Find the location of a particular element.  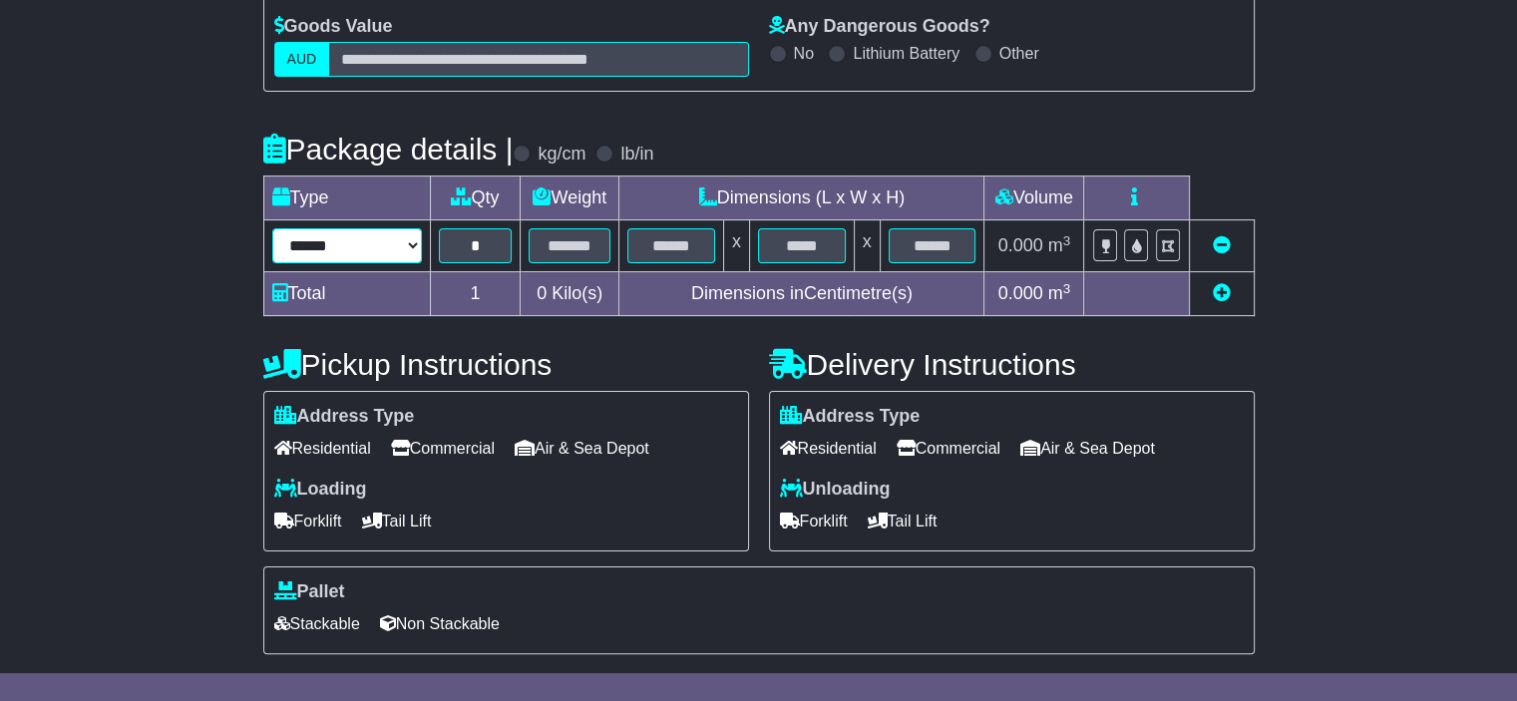

td: Type is located at coordinates (346, 199).